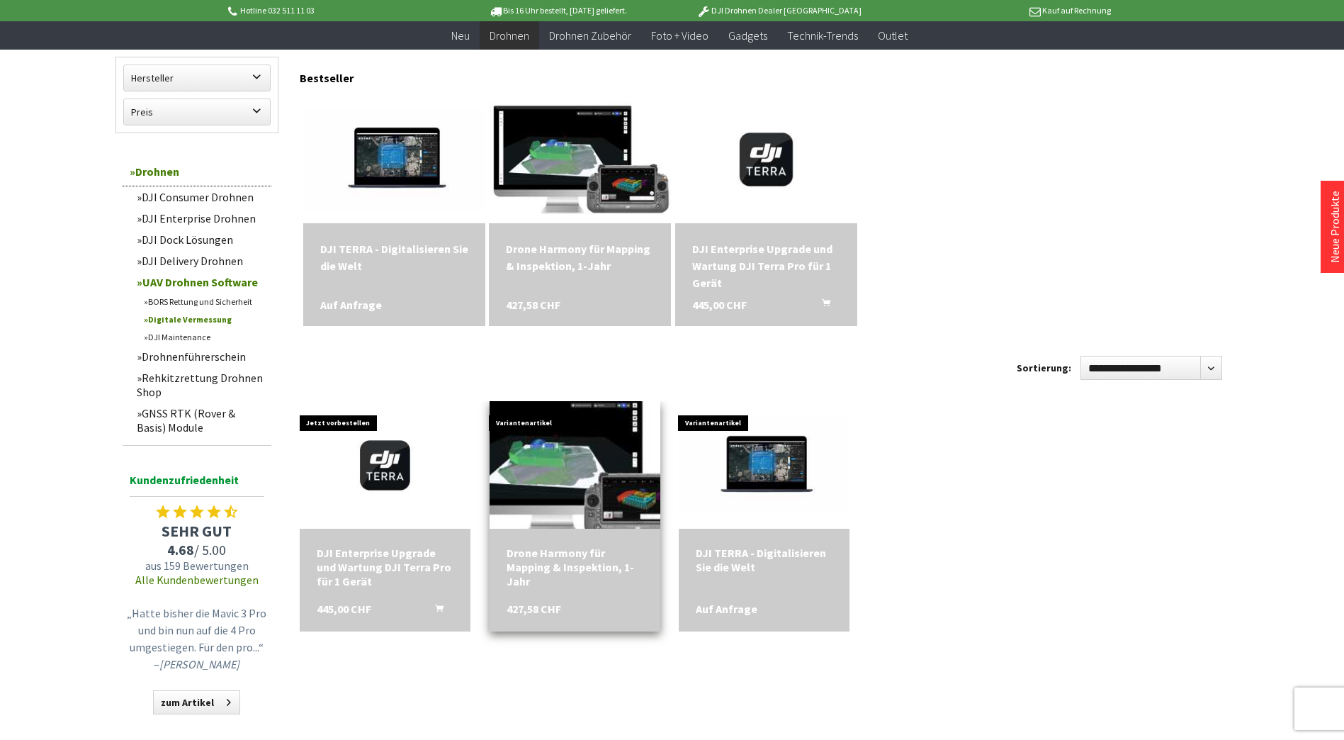 This screenshot has width=1344, height=740. Describe the element at coordinates (590, 35) in the screenshot. I see `a: Drohnen Zubehör` at that location.